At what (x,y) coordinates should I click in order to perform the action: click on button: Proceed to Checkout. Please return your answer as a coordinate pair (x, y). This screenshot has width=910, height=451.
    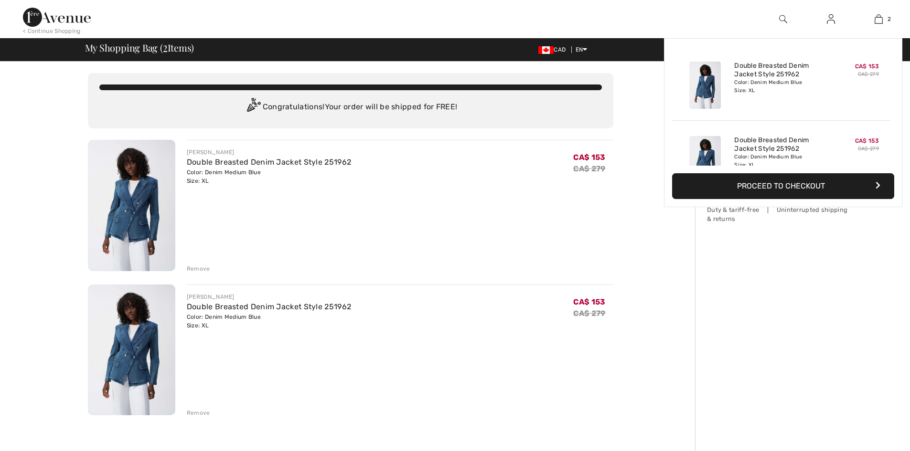
    Looking at the image, I should click on (783, 186).